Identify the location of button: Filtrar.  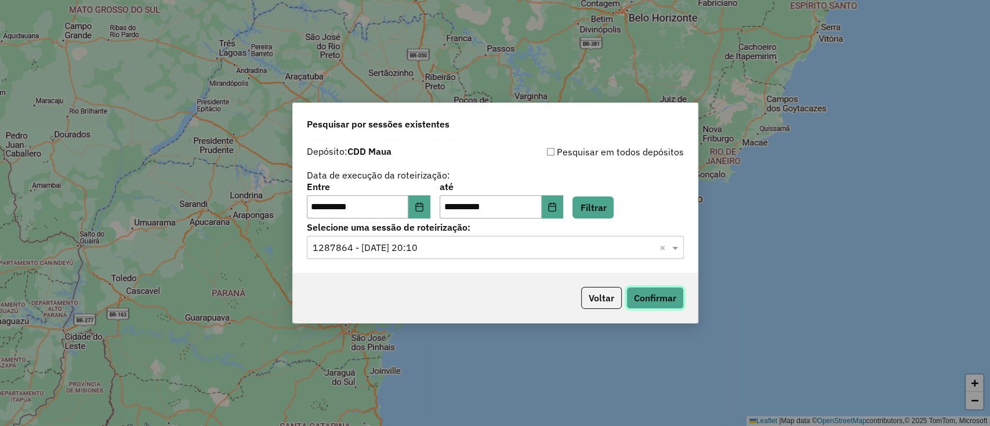
(593, 208).